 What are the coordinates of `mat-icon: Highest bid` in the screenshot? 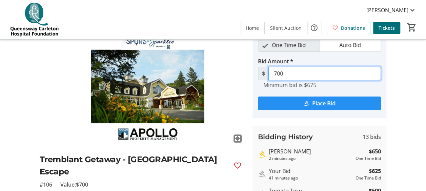 It's located at (262, 155).